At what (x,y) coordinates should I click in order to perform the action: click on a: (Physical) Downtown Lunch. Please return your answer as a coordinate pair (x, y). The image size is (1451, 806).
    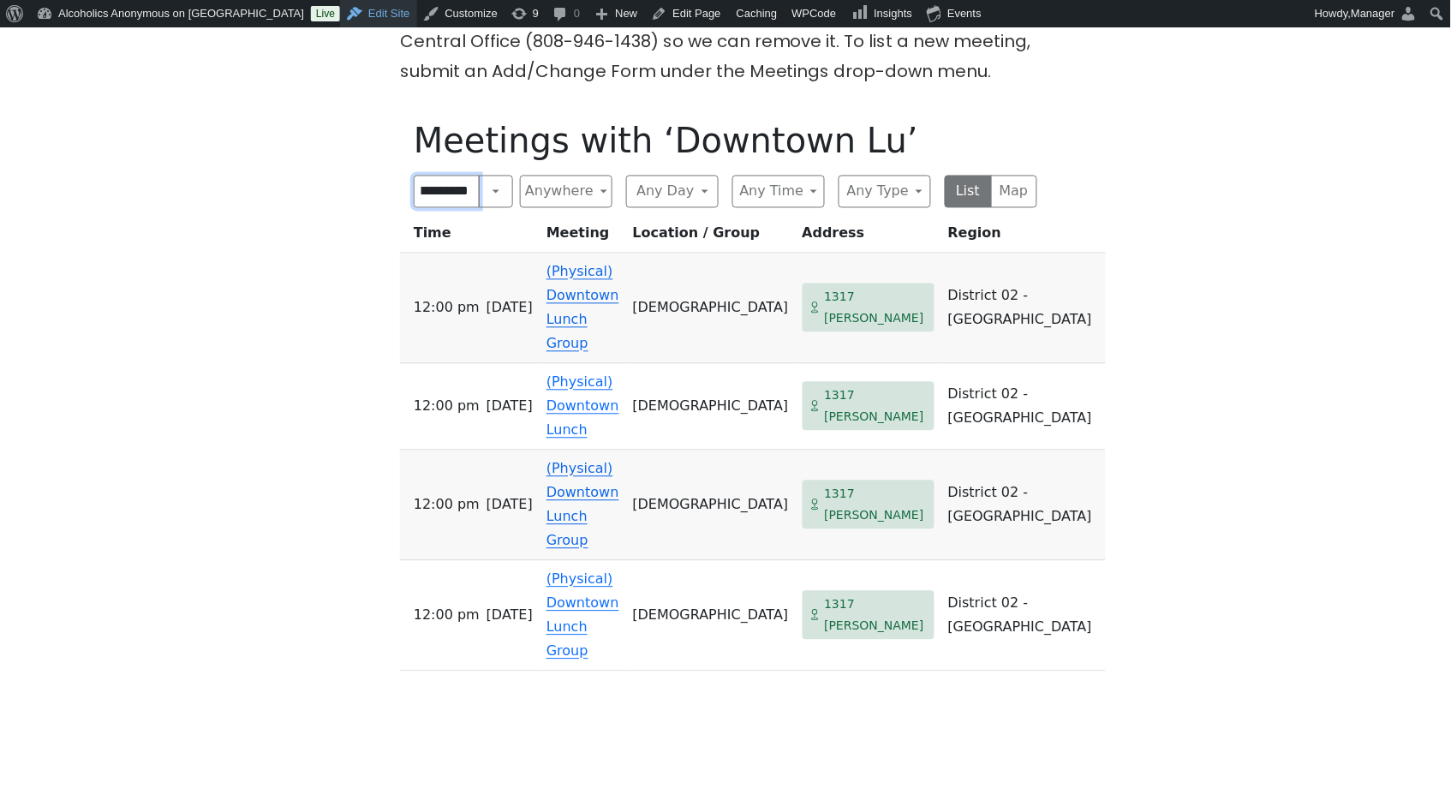
    Looking at the image, I should click on (582, 406).